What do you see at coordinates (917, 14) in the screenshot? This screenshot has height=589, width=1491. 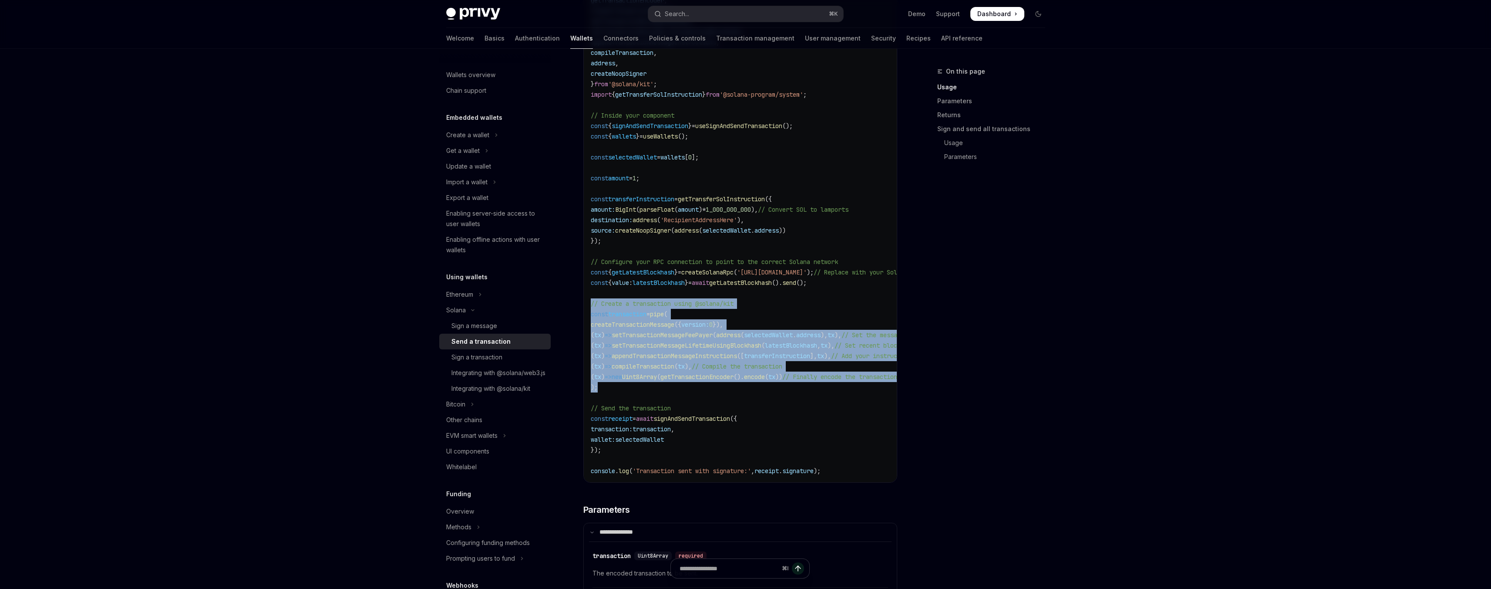 I see `a: Demo` at bounding box center [917, 14].